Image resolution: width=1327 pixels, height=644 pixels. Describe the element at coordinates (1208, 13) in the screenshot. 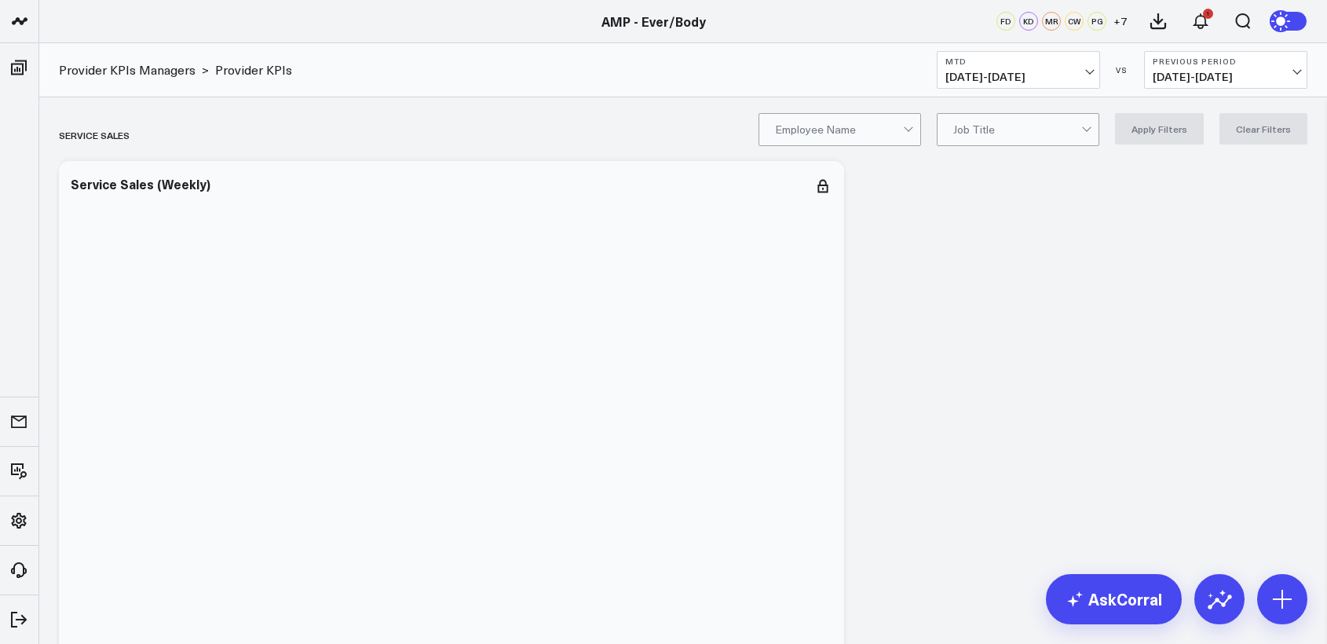

I see `div: 1` at that location.